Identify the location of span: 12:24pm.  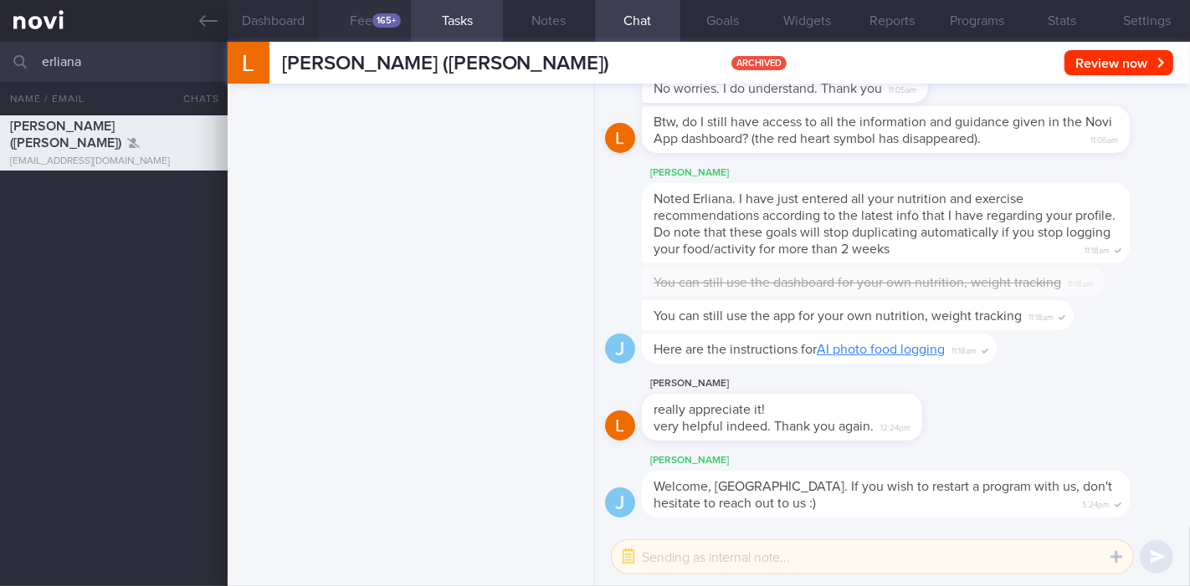
(895, 426).